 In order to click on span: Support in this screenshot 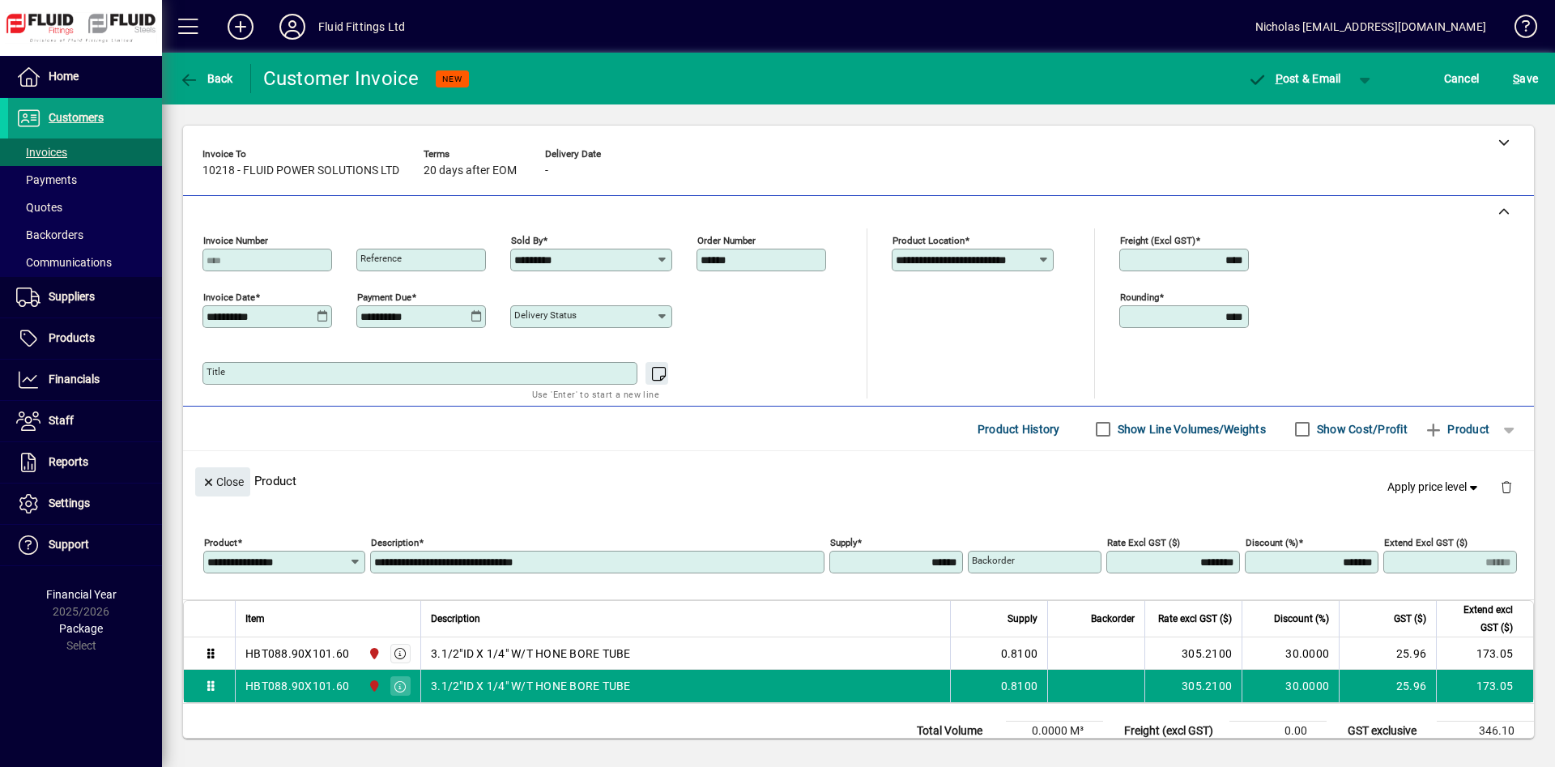, I will do `click(69, 544)`.